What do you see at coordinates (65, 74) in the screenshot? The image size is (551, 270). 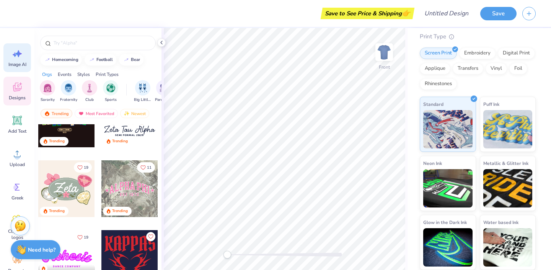 I see `div: Events` at bounding box center [65, 74].